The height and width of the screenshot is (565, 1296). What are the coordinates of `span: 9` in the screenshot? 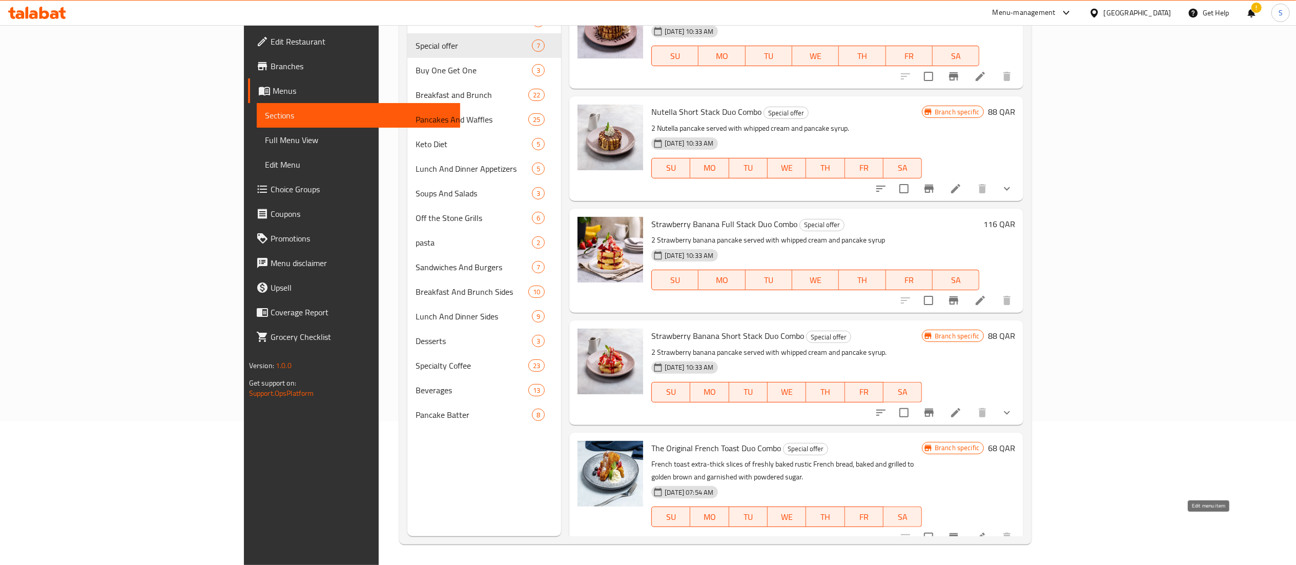 It's located at (538, 316).